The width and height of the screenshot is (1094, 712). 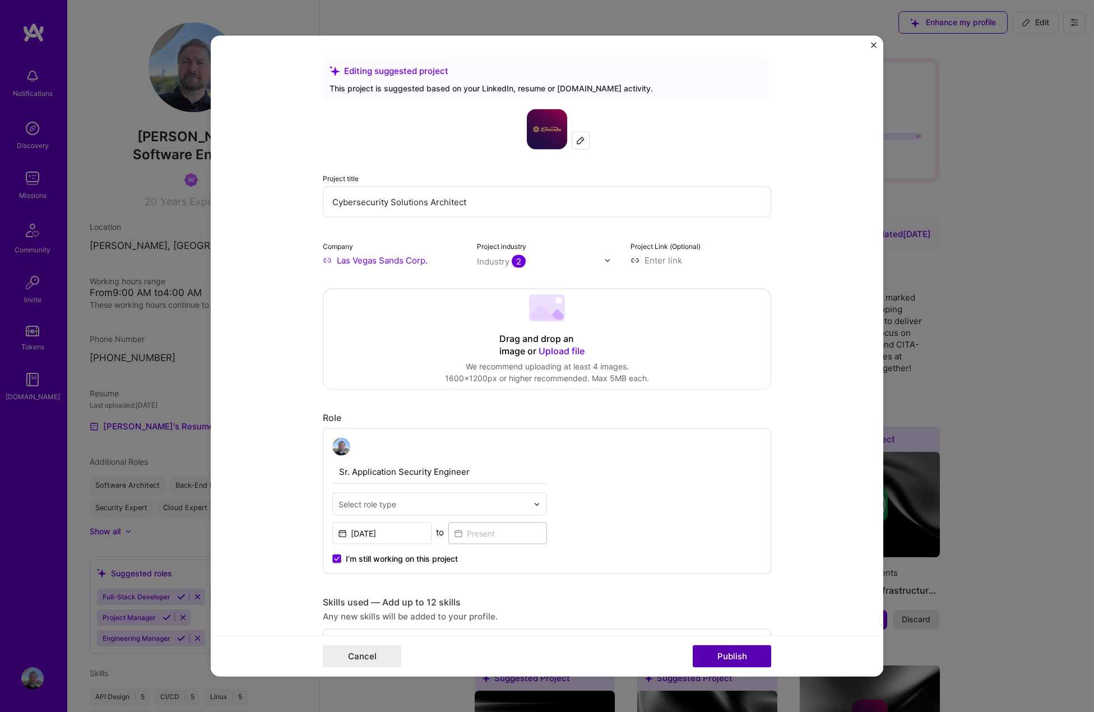 What do you see at coordinates (562, 351) in the screenshot?
I see `span: Upload file` at bounding box center [562, 351].